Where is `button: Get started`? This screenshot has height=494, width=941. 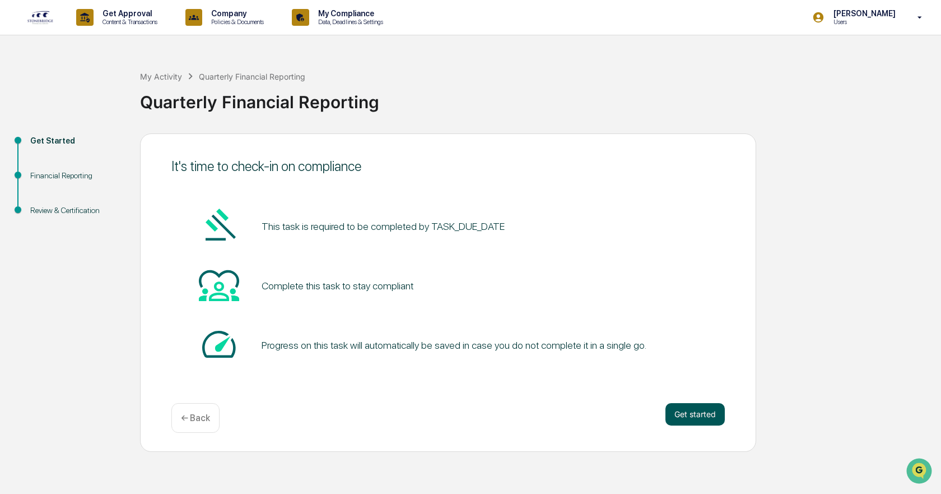
button: Get started is located at coordinates (695, 414).